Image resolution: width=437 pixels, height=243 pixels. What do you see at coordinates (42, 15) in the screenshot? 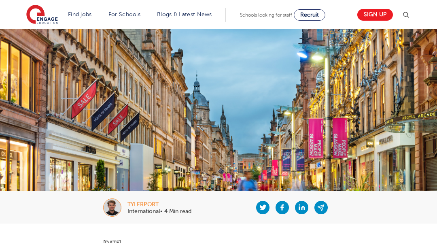
I see `img: Engage Education` at bounding box center [42, 15].